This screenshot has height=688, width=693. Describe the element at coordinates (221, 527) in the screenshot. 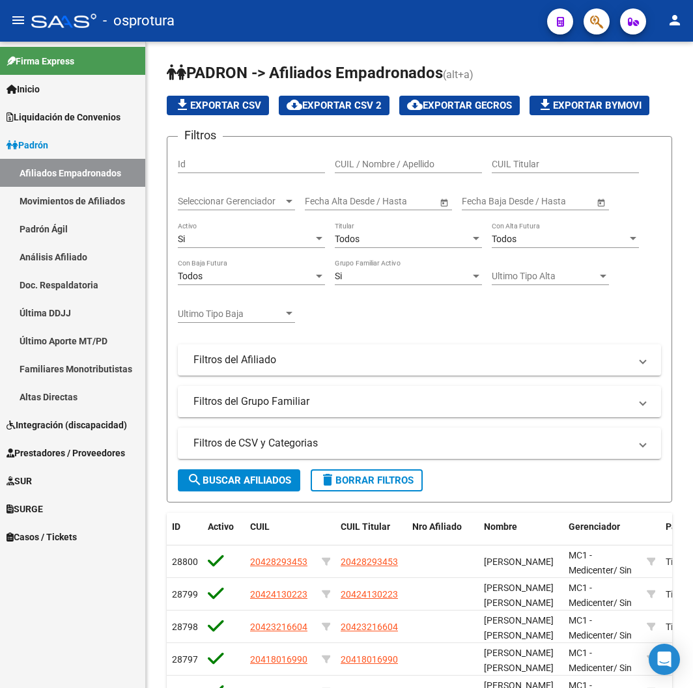

I see `span: Activo` at that location.